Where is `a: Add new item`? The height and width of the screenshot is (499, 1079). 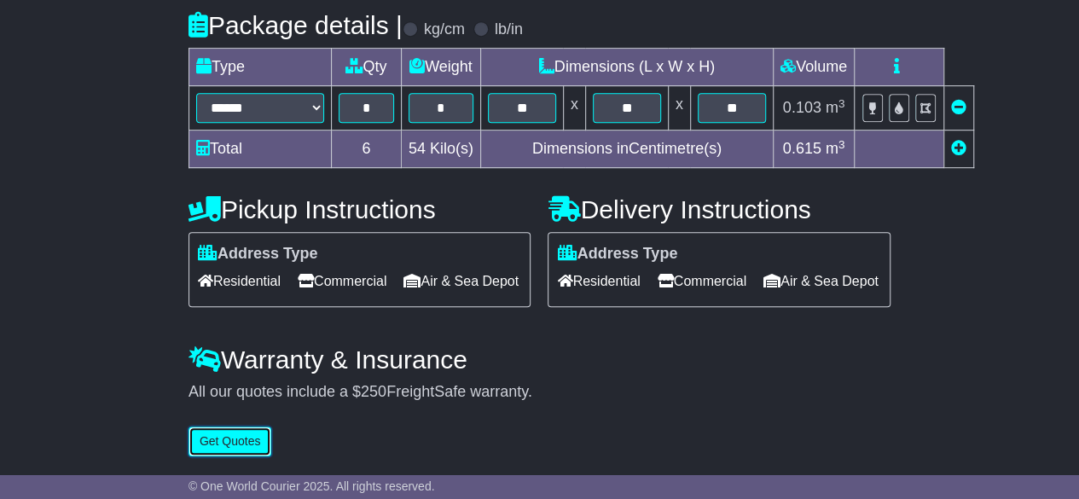
a: Add new item is located at coordinates (959, 148).